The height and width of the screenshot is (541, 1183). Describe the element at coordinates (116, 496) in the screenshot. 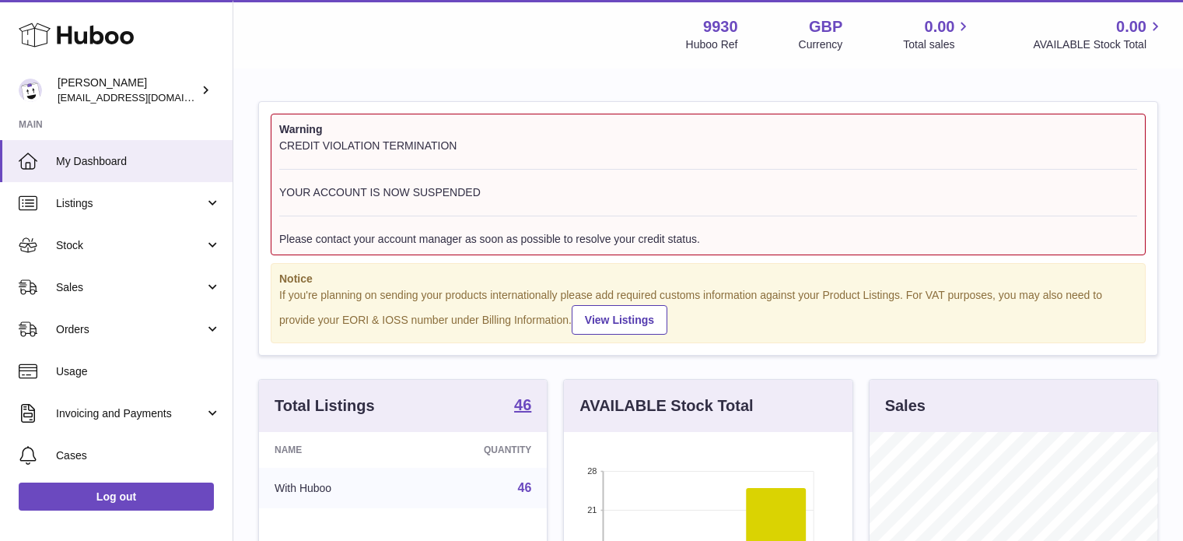

I see `a: Log out` at that location.